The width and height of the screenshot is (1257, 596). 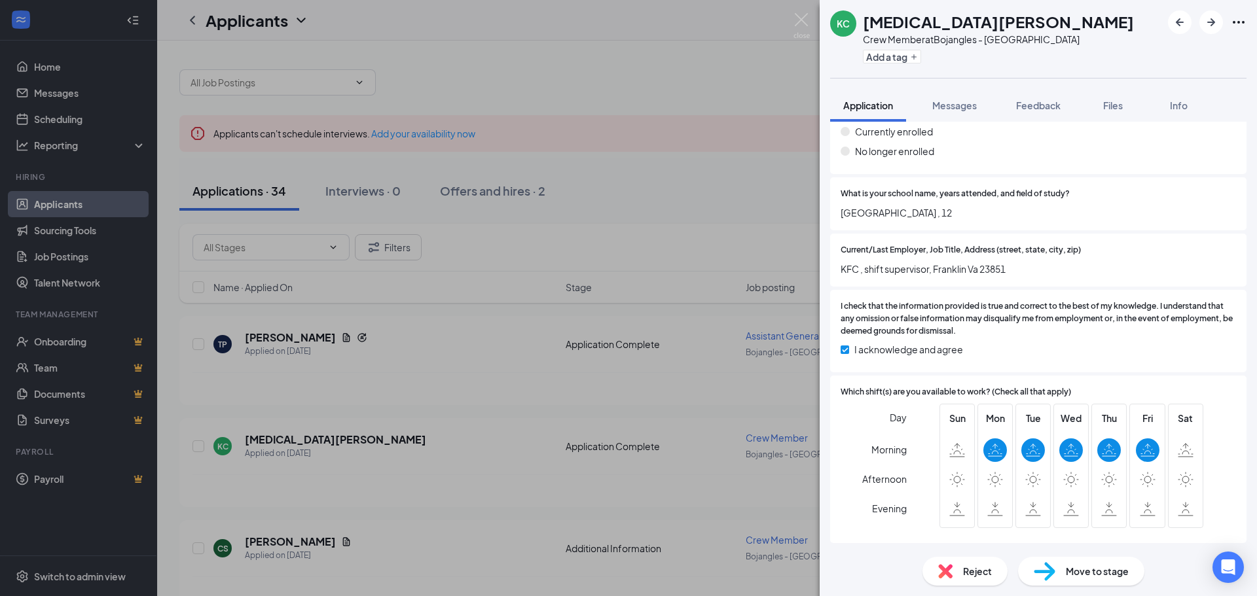 I want to click on span: I acknowledge and agree, so click(x=909, y=350).